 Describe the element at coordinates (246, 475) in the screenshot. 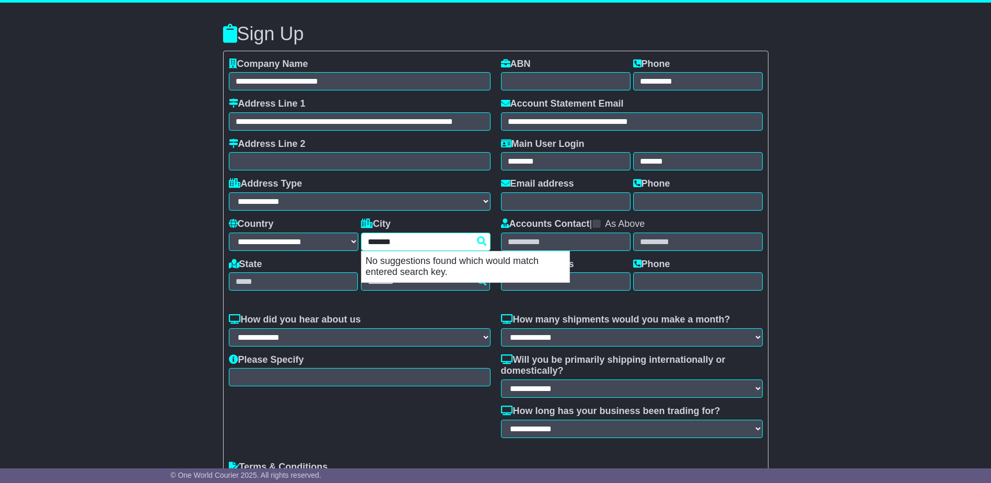

I see `span: © One World Courier 2025. All rights reserved.` at that location.